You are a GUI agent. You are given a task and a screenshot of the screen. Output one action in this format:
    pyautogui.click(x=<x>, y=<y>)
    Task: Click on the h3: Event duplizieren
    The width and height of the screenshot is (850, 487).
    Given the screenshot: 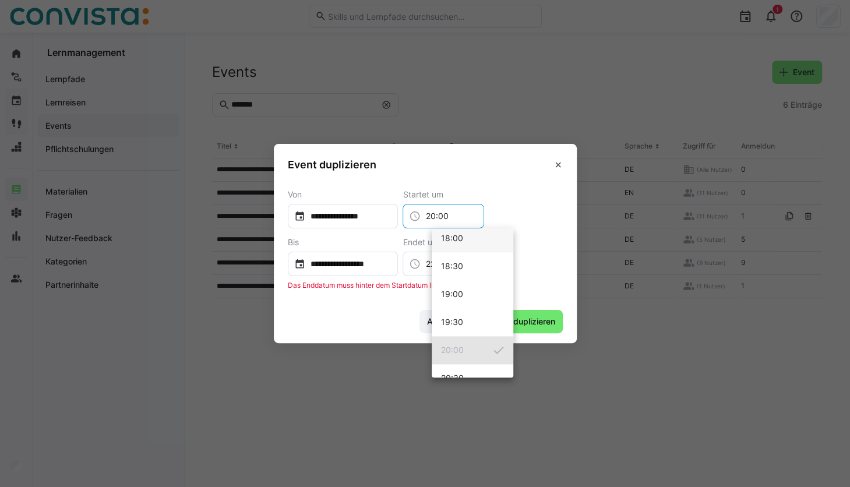 What is the action you would take?
    pyautogui.click(x=332, y=164)
    